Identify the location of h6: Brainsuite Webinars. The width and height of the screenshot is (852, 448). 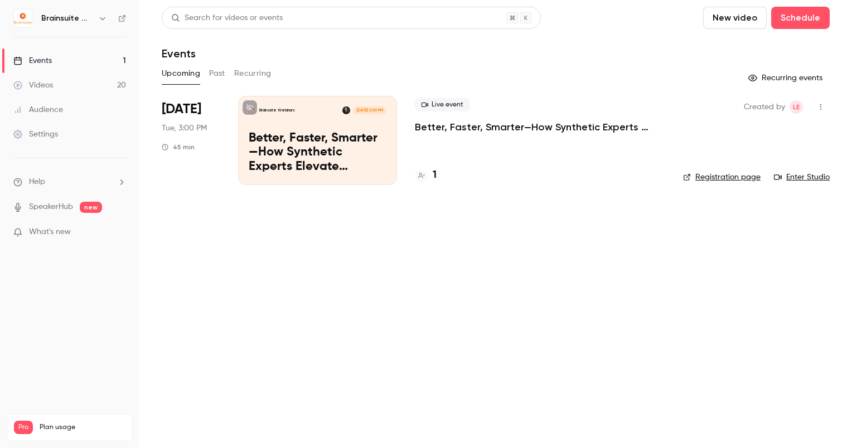
(67, 18).